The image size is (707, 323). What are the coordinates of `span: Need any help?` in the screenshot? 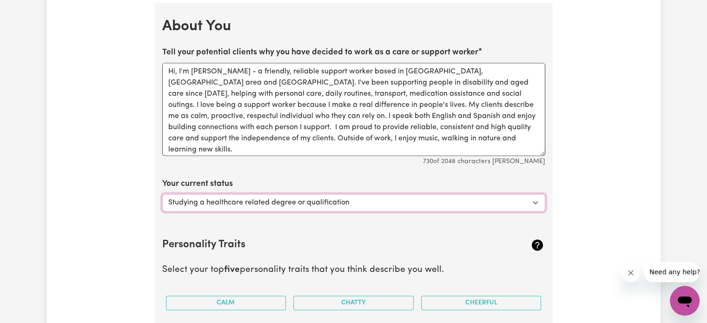 It's located at (31, 10).